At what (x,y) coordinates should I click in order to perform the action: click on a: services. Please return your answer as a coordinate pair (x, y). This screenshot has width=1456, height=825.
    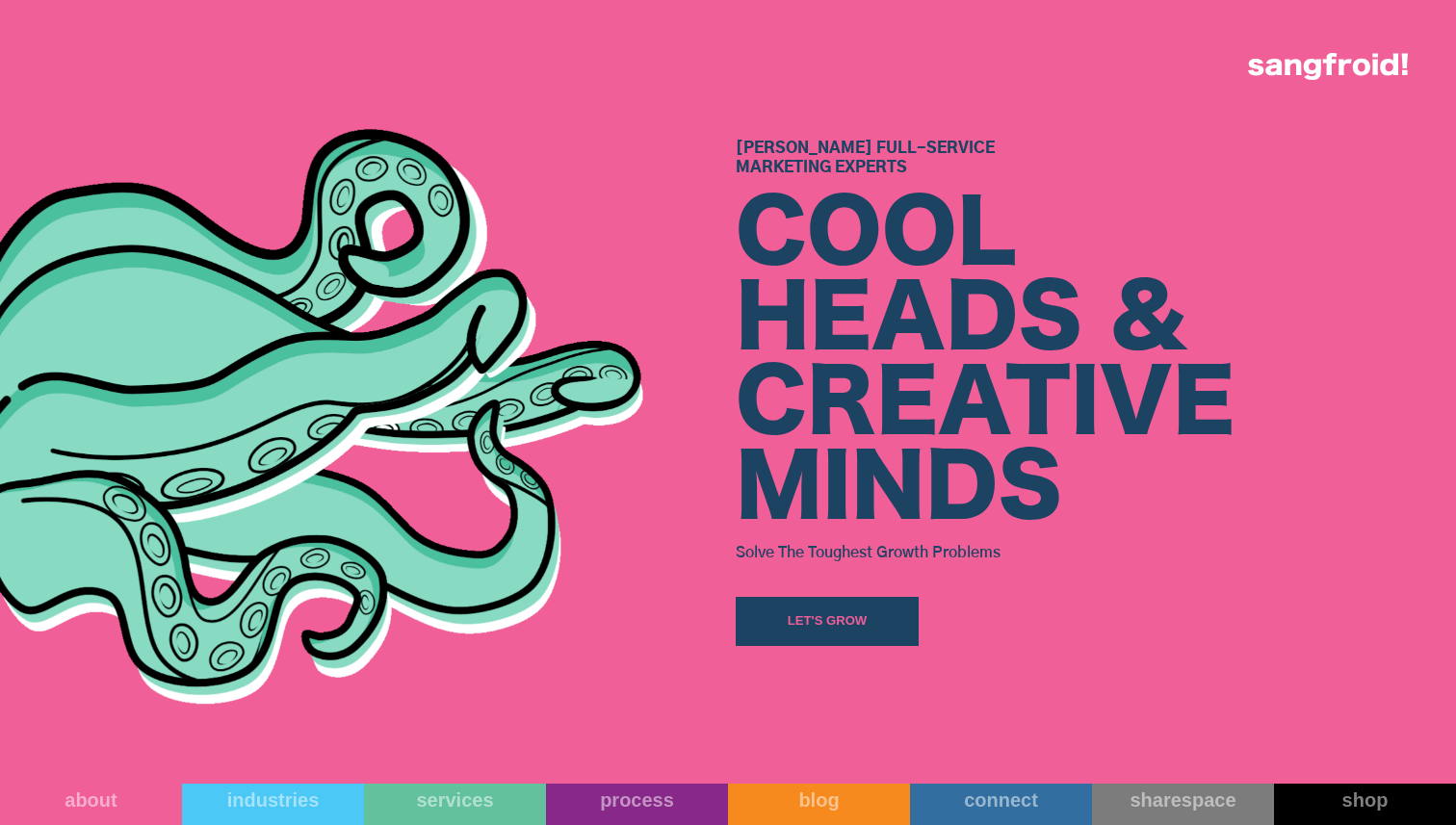
    Looking at the image, I should click on (455, 804).